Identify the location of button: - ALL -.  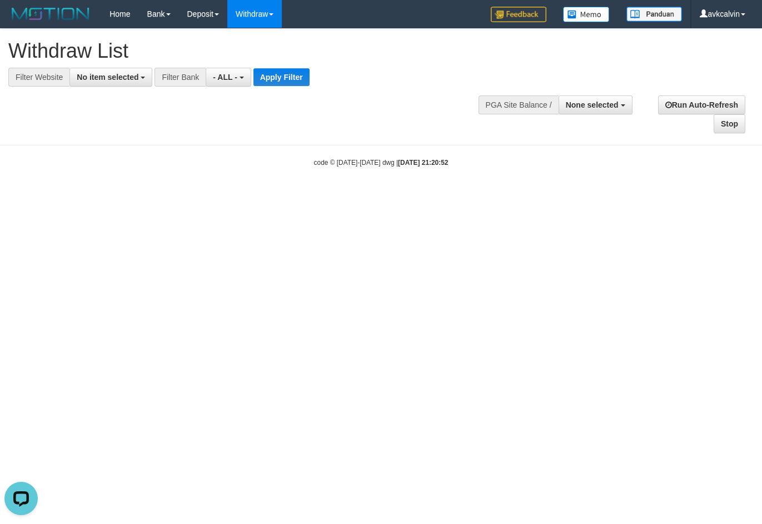
(228, 77).